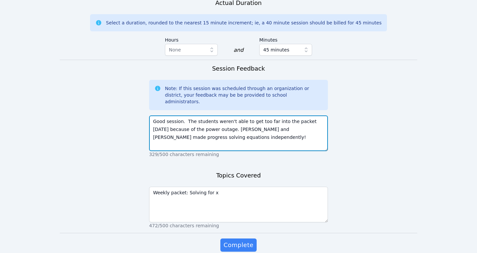 The image size is (477, 253). Describe the element at coordinates (191, 50) in the screenshot. I see `button: None` at that location.